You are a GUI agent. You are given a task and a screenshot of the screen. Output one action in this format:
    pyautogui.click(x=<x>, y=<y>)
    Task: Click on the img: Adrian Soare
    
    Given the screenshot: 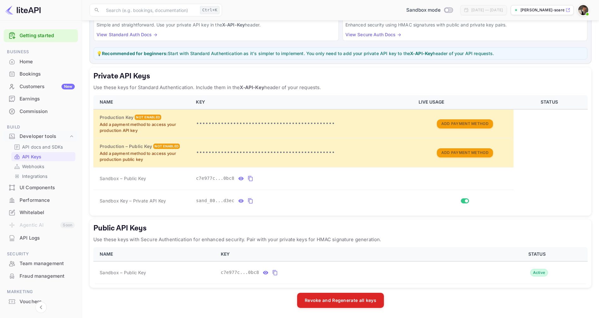 What is the action you would take?
    pyautogui.click(x=583, y=10)
    